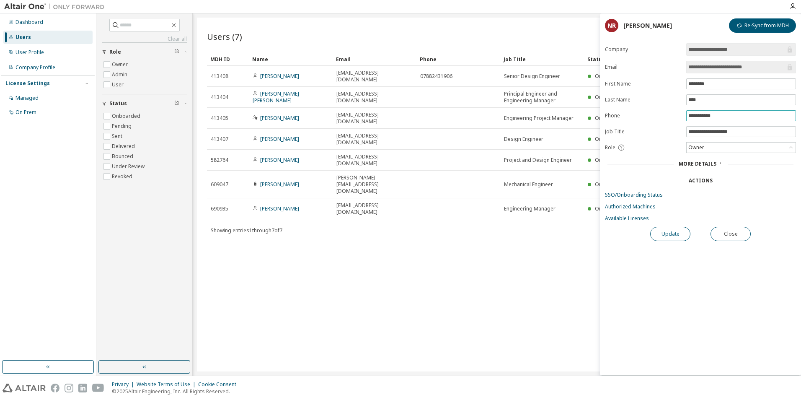 The image size is (801, 400). Describe the element at coordinates (220, 118) in the screenshot. I see `span: 413405` at that location.